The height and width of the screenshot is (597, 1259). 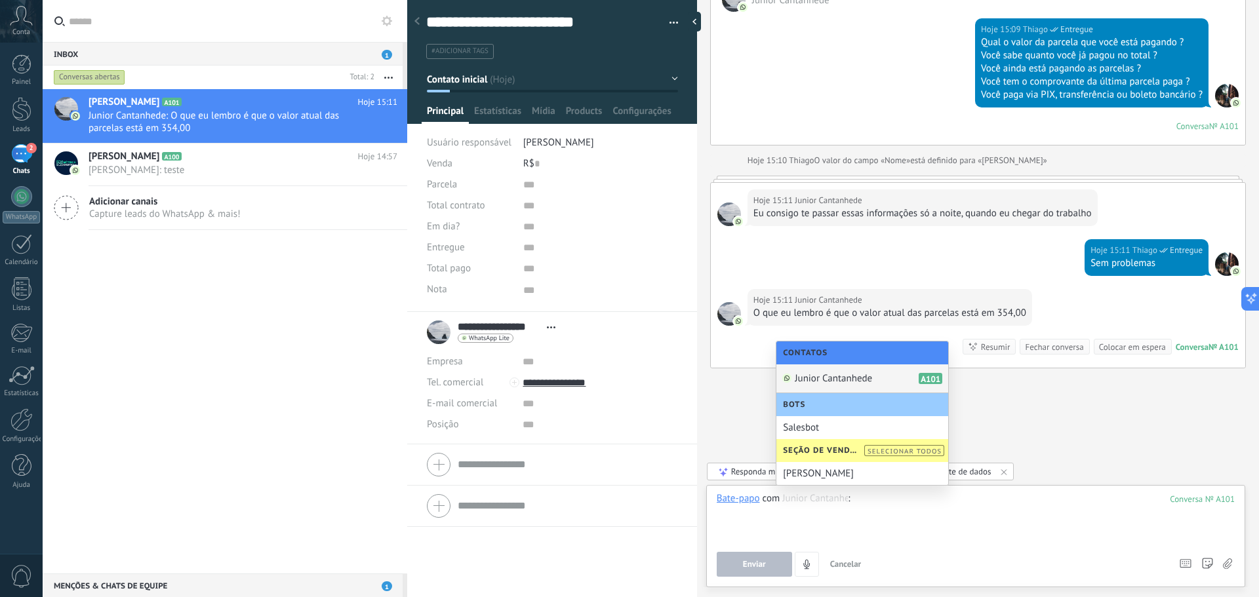 What do you see at coordinates (1091, 43) in the screenshot?
I see `div: Qual o valor da parcela que você está pagando ?` at bounding box center [1091, 43].